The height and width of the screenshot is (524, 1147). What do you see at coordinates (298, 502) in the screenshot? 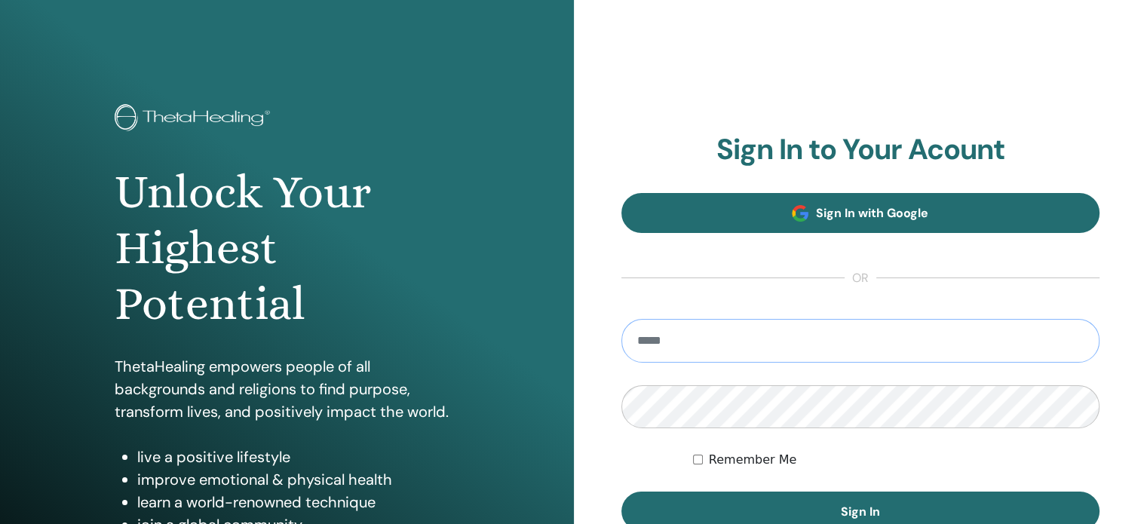
I see `li: learn a world-renowned technique` at bounding box center [298, 502].